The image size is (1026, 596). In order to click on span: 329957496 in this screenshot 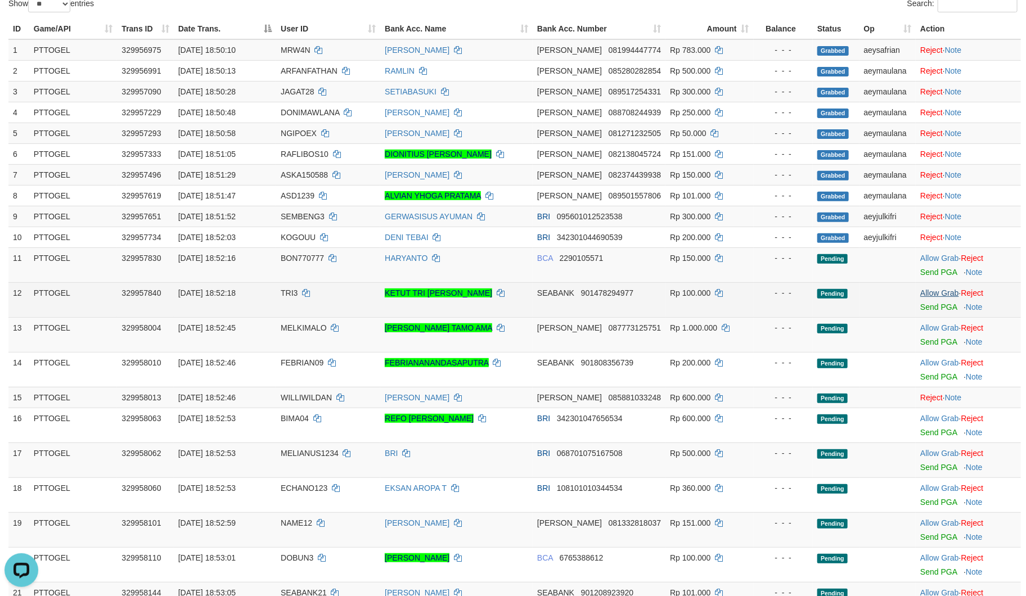, I will do `click(141, 175)`.